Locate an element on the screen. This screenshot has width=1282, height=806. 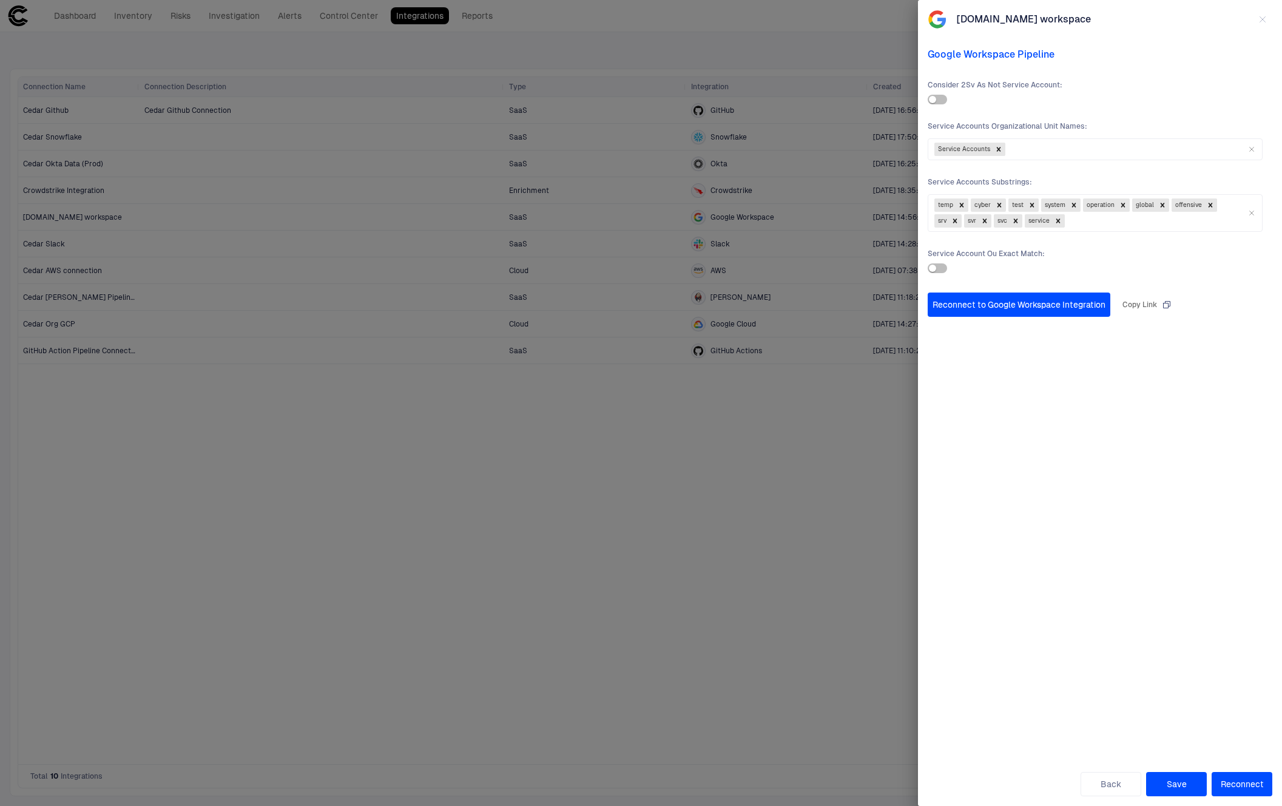
div: Service Accounts is located at coordinates (963, 149).